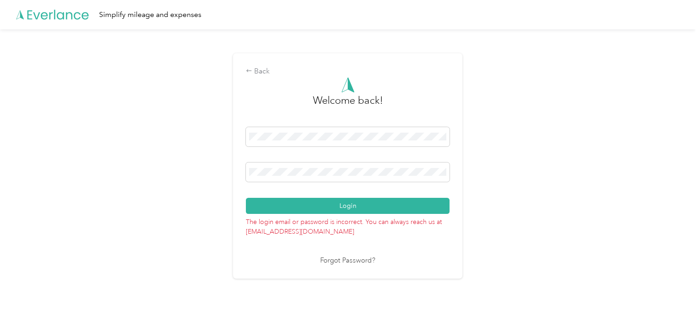 The width and height of the screenshot is (700, 319). I want to click on div: Back, so click(347, 72).